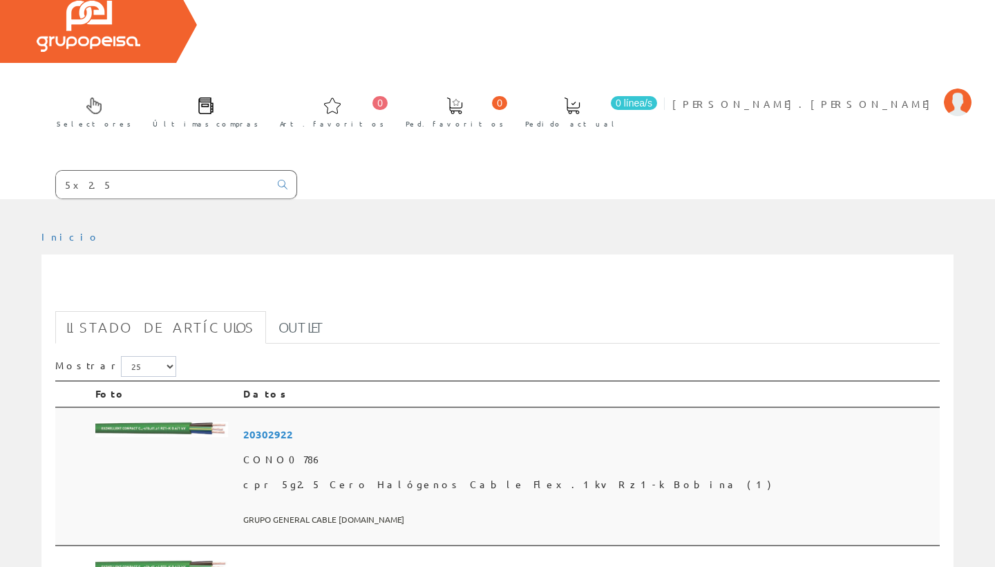 The height and width of the screenshot is (567, 995). I want to click on a: Listado de artículos, so click(160, 327).